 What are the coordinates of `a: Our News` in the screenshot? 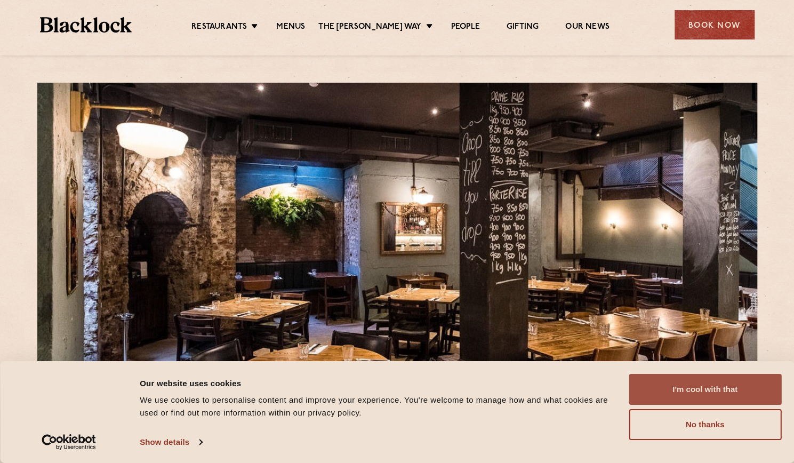 It's located at (587, 28).